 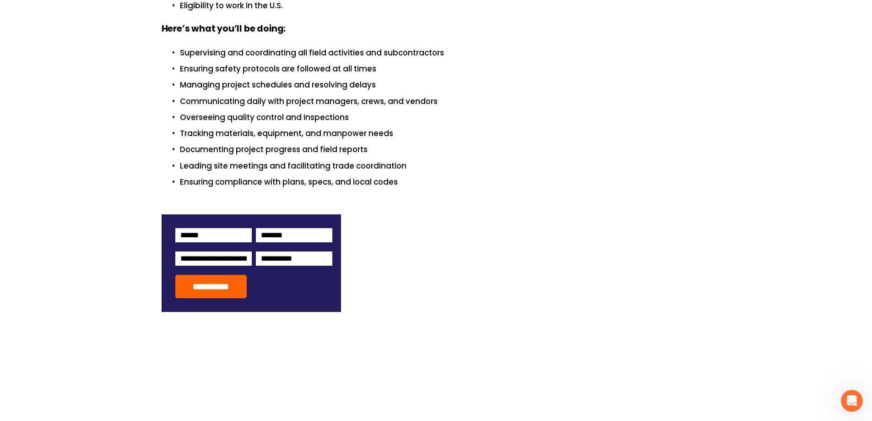 What do you see at coordinates (445, 117) in the screenshot?
I see `p: Overseeing quality control and inspections` at bounding box center [445, 117].